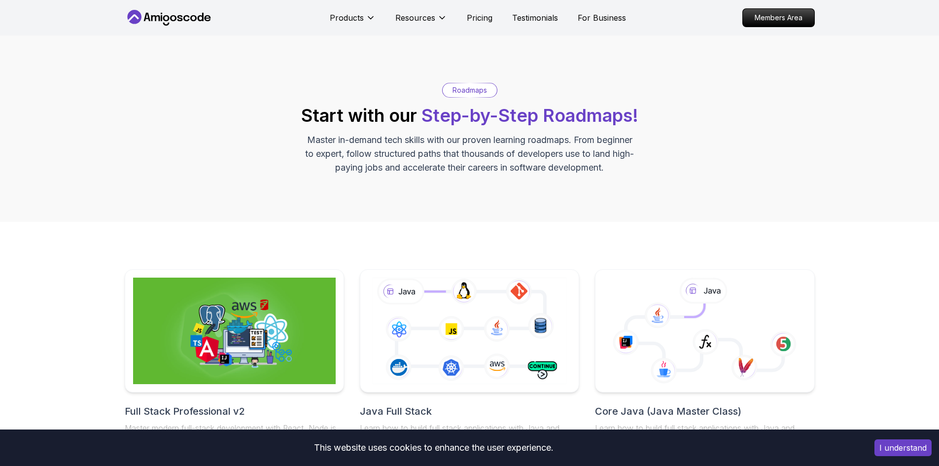 The height and width of the screenshot is (466, 939). I want to click on h2: Start with our, so click(470, 115).